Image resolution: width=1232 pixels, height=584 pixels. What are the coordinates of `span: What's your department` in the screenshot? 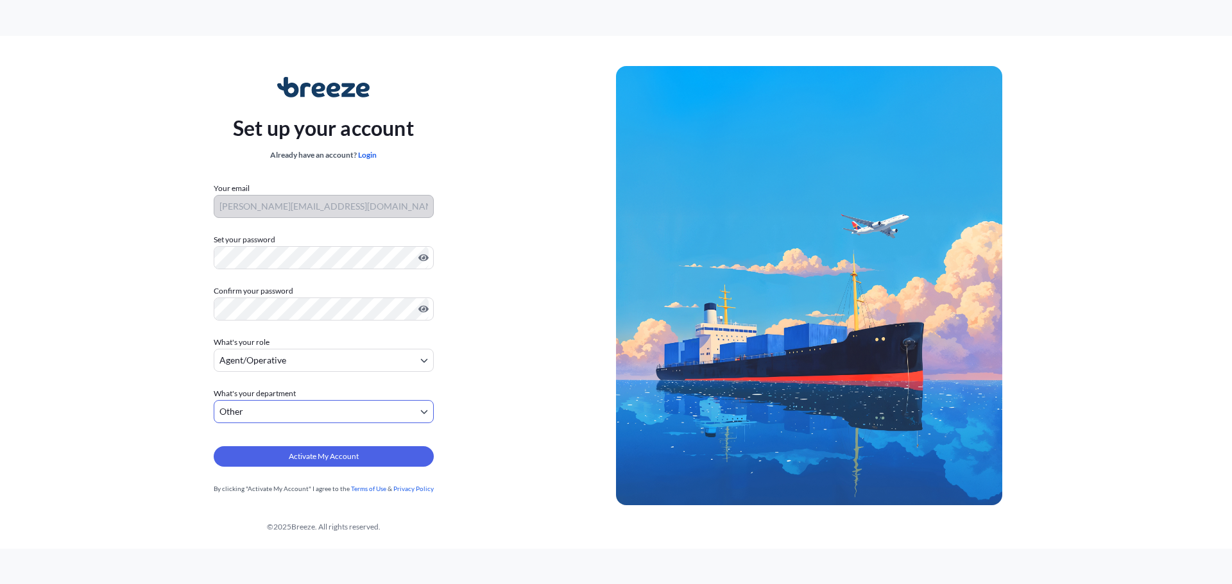 It's located at (255, 394).